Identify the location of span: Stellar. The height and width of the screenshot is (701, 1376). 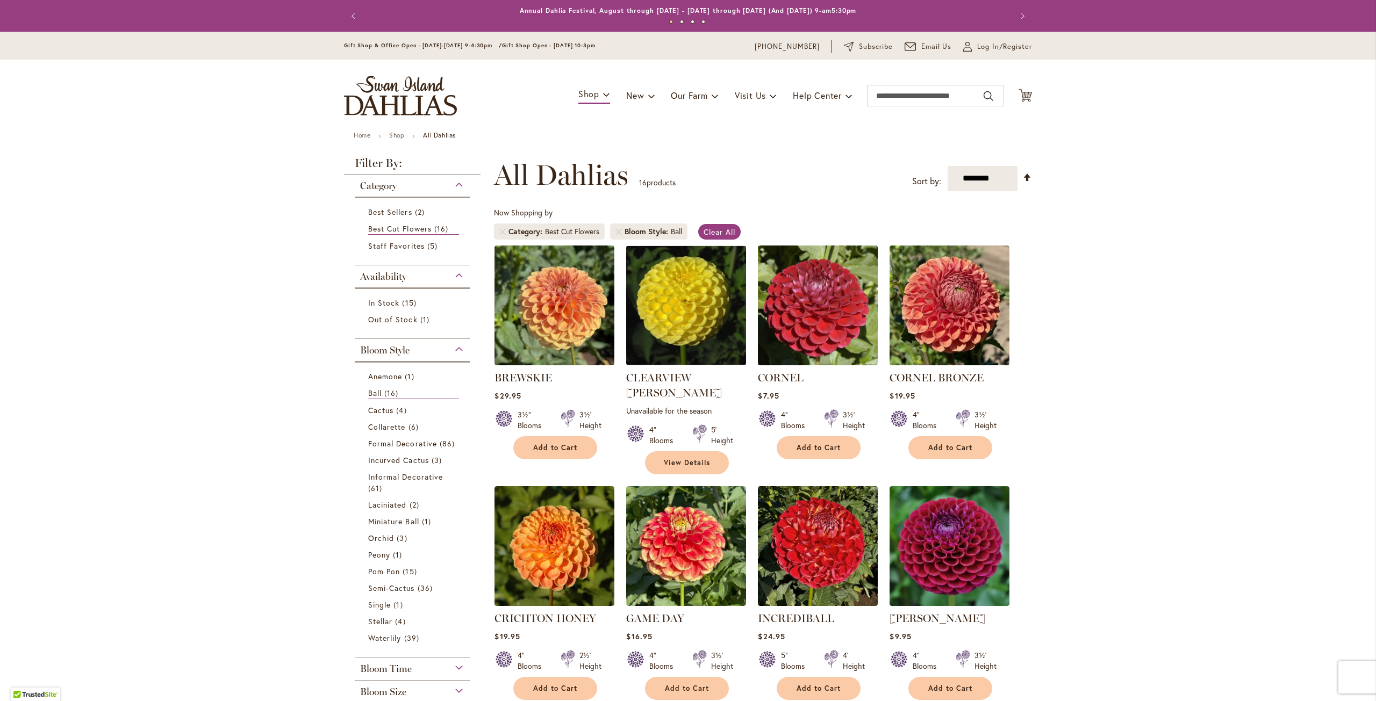
(380, 621).